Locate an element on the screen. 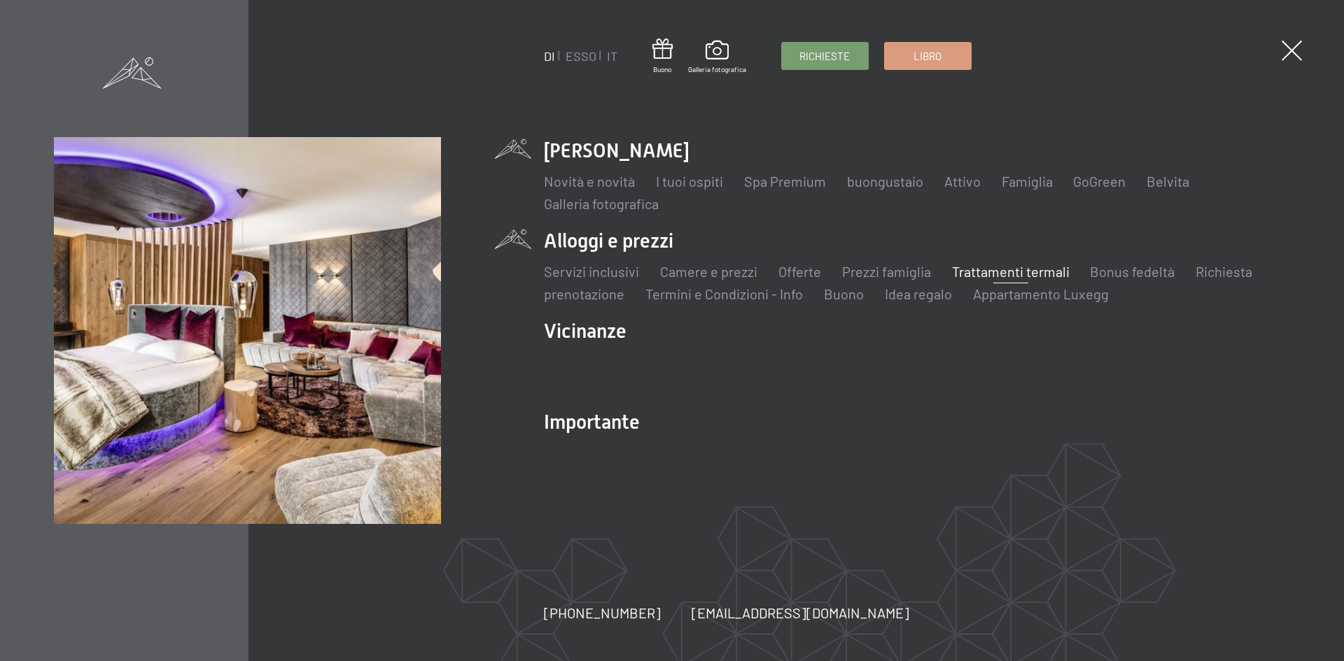  font: IT is located at coordinates (611, 56).